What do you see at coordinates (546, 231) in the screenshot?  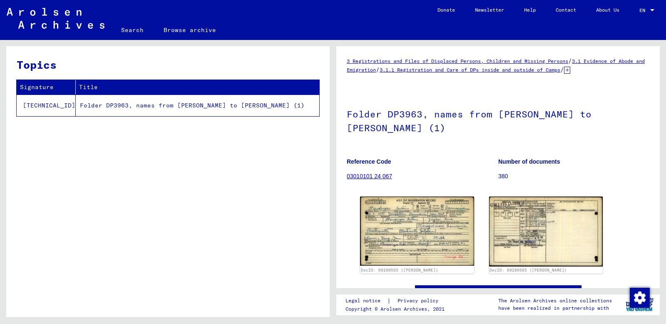 I see `img: 002.jpg` at bounding box center [546, 231].